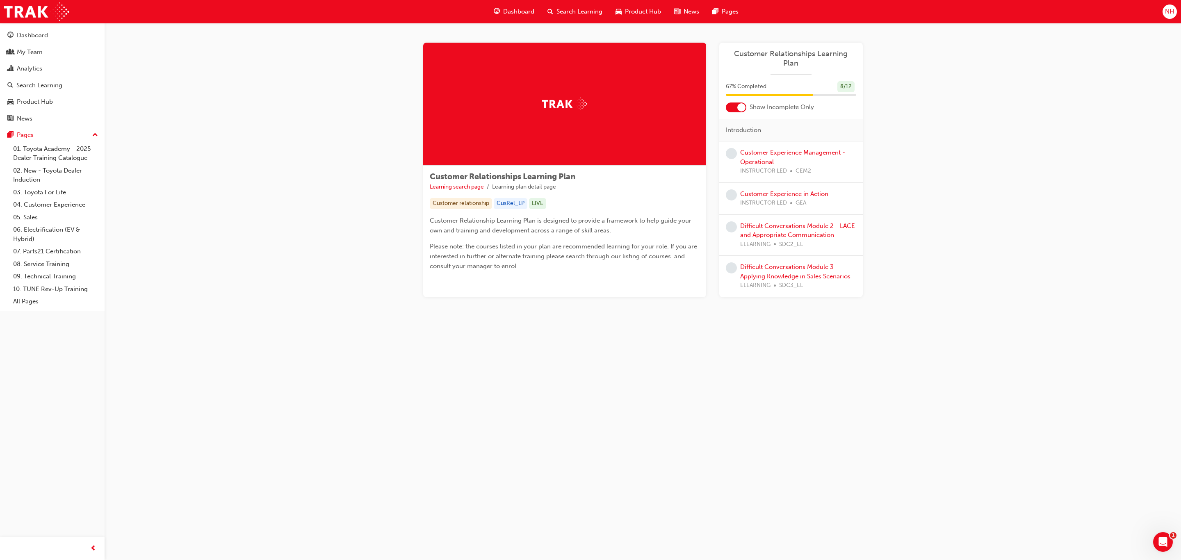 This screenshot has width=1181, height=560. What do you see at coordinates (52, 135) in the screenshot?
I see `button: Pages` at bounding box center [52, 135].